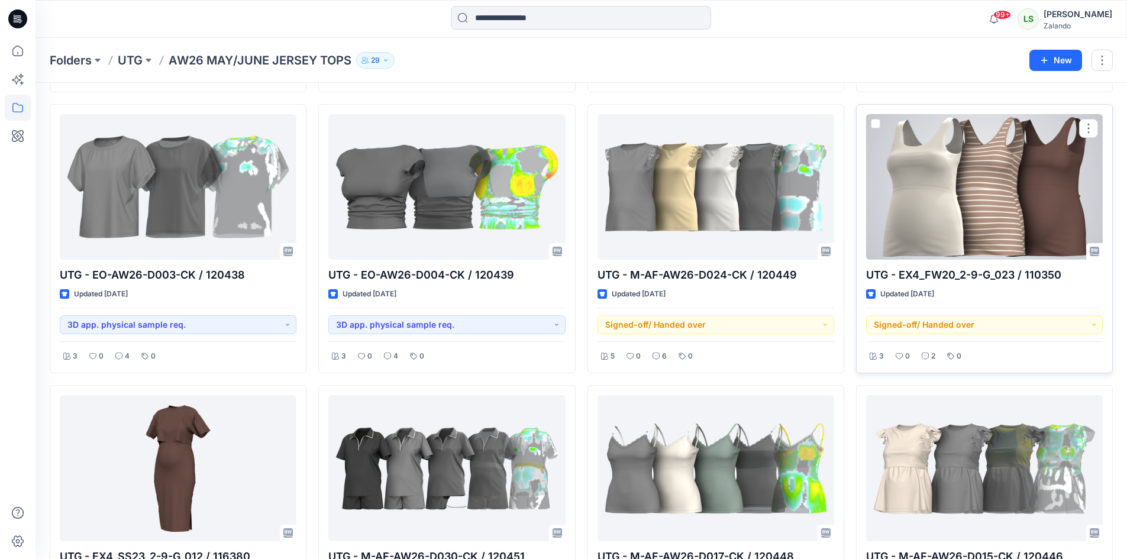  What do you see at coordinates (447, 187) in the screenshot?
I see `a: UTG - EO-AW26-D004-CK / 120439` at bounding box center [447, 187].